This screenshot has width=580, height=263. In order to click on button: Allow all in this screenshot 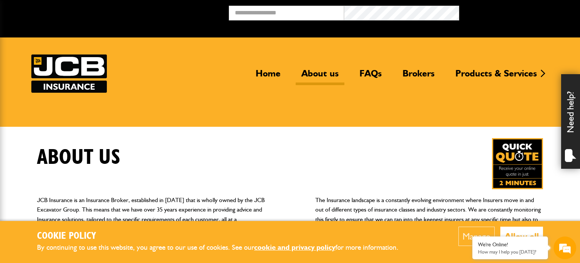, I will do `click(522, 236)`.